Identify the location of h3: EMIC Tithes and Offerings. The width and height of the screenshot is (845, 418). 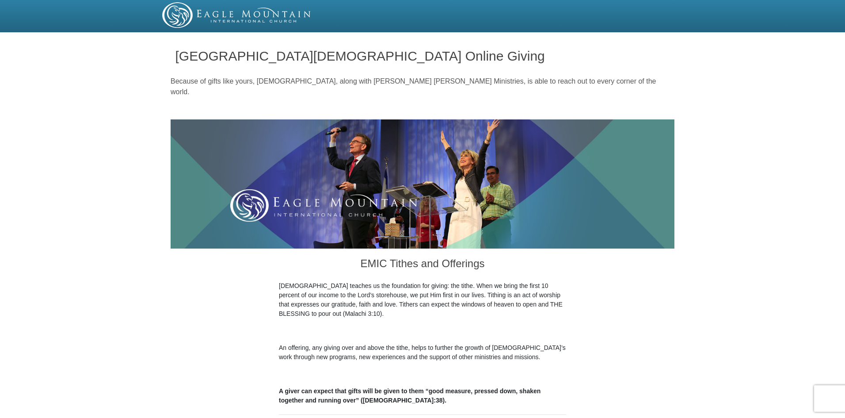
(422, 265).